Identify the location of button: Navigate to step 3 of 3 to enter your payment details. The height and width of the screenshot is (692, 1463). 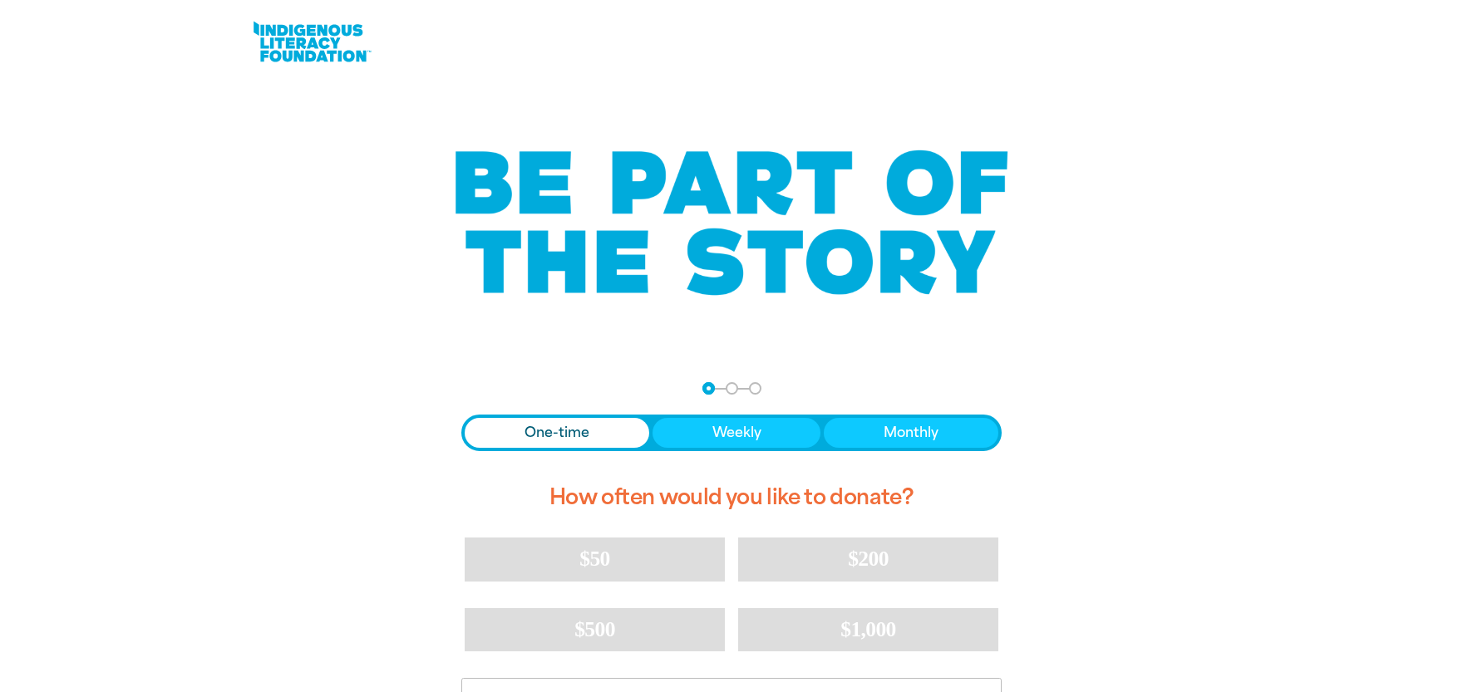
(755, 388).